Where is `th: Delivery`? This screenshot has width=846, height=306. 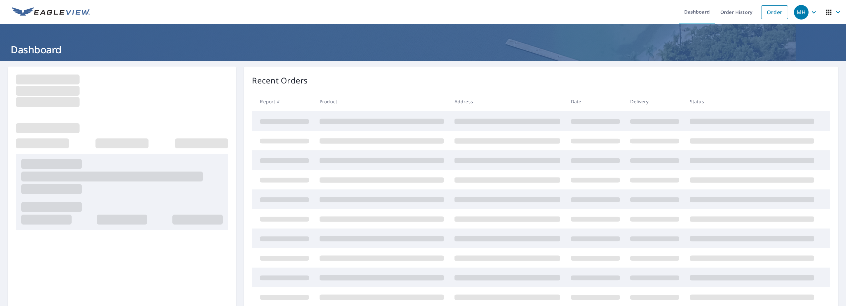 th: Delivery is located at coordinates (655, 101).